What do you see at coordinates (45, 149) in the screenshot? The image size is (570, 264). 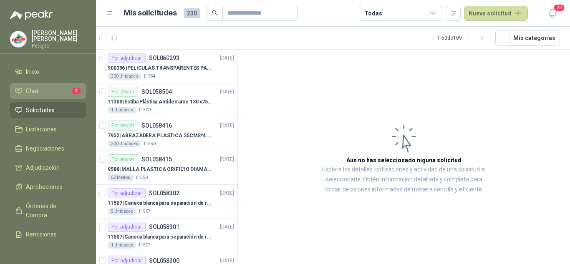 I see `span: Negociaciones` at bounding box center [45, 149].